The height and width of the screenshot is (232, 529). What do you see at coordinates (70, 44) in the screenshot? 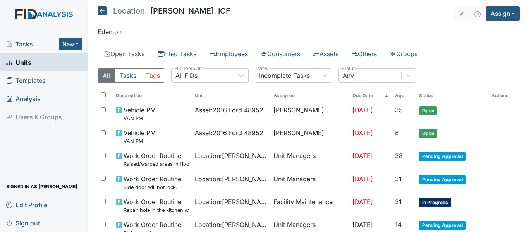
I see `button: New` at bounding box center [70, 44].